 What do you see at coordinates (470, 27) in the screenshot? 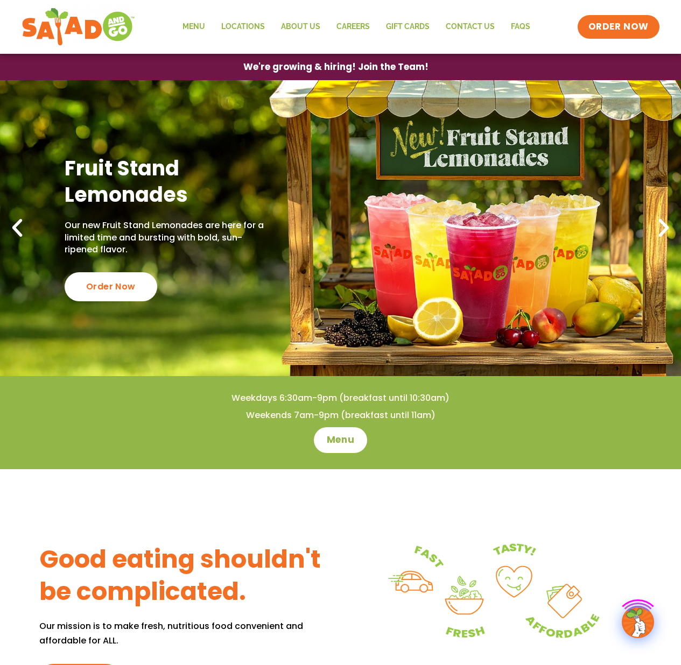
I see `a: Contact Us` at bounding box center [470, 27].